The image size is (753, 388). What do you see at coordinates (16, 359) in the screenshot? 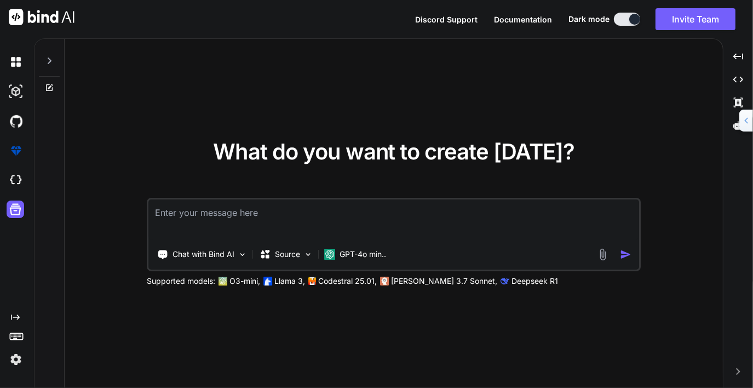
I see `img: settings` at bounding box center [16, 359].